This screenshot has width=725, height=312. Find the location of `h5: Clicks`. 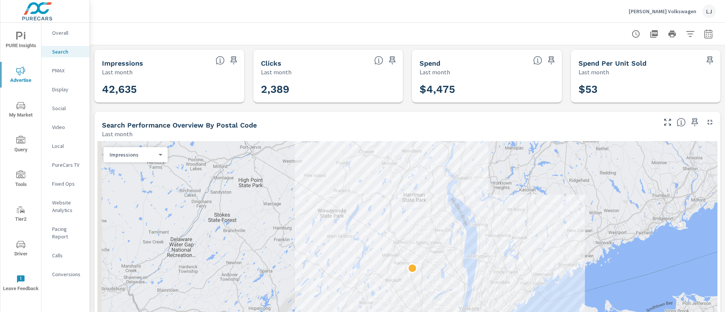

h5: Clicks is located at coordinates (271, 63).